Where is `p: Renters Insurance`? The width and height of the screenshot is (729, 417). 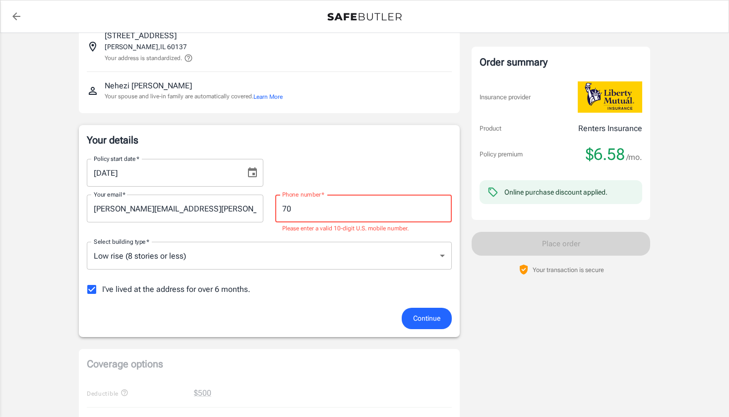
p: Renters Insurance is located at coordinates (610, 128).